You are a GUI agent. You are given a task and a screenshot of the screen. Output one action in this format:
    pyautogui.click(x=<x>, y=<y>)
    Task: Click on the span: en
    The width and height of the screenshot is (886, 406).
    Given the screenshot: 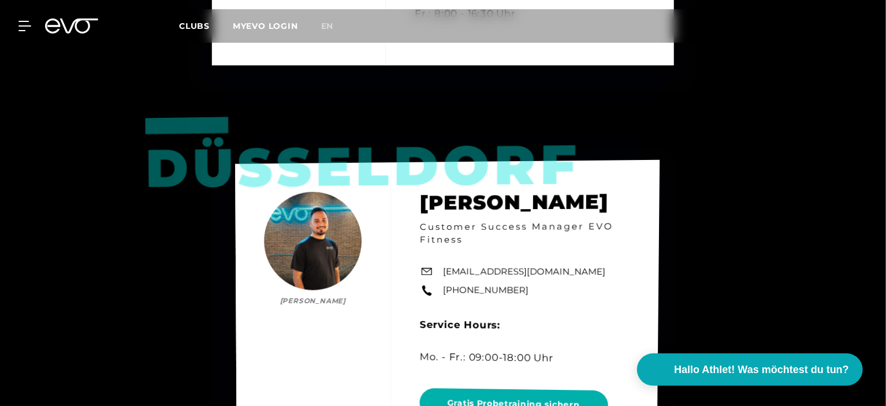 What is the action you would take?
    pyautogui.click(x=328, y=26)
    